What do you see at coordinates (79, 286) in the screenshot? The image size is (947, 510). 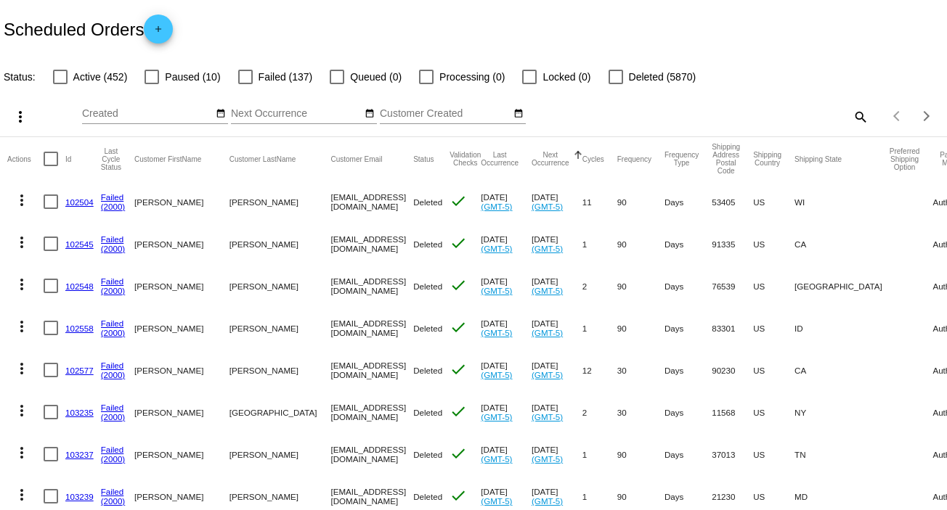 I see `a: 102548` at bounding box center [79, 286].